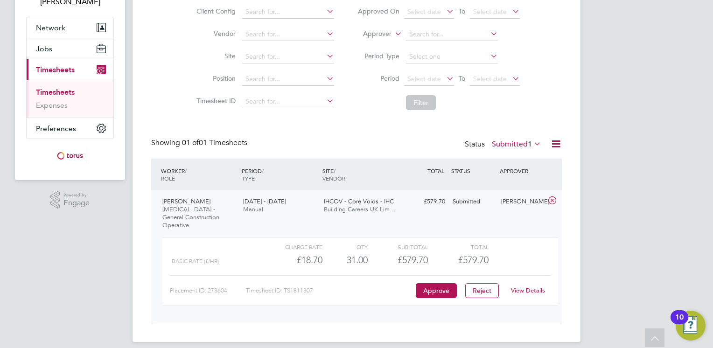 This screenshot has height=348, width=713. I want to click on div: SITE, so click(360, 175).